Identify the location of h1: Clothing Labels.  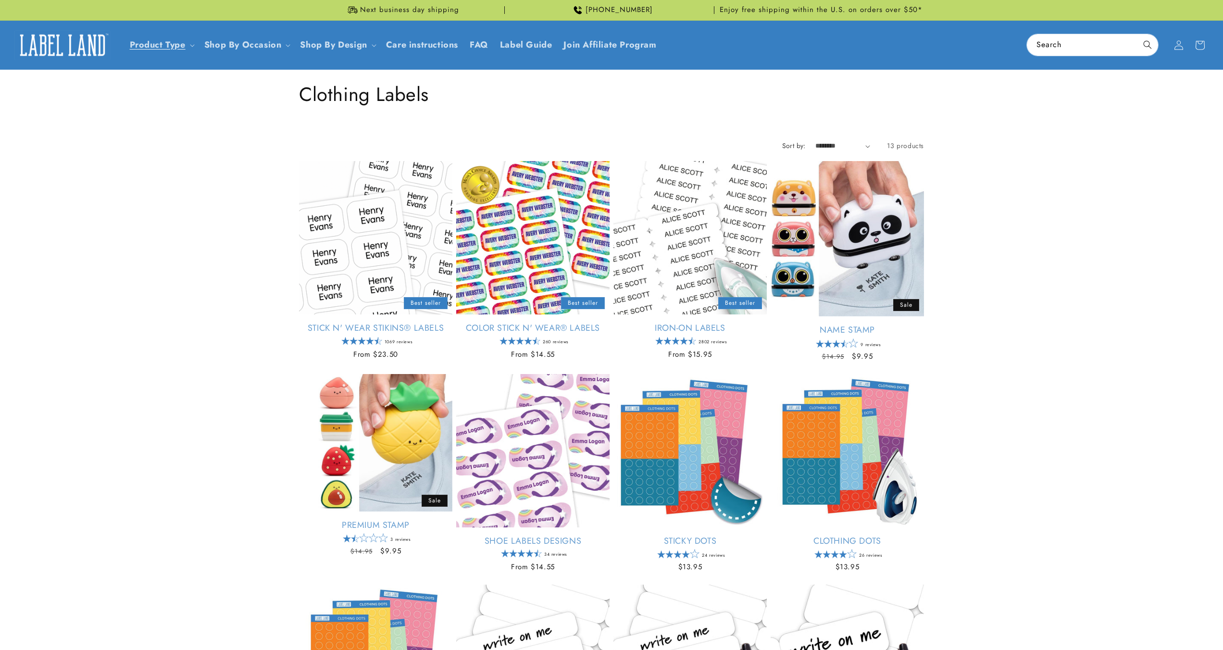
(612, 94).